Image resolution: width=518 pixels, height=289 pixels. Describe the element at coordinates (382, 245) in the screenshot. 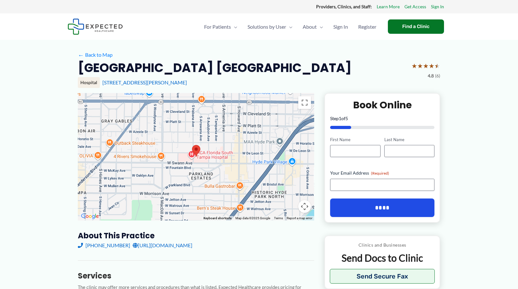

I see `p: Clinics and Businesses` at that location.